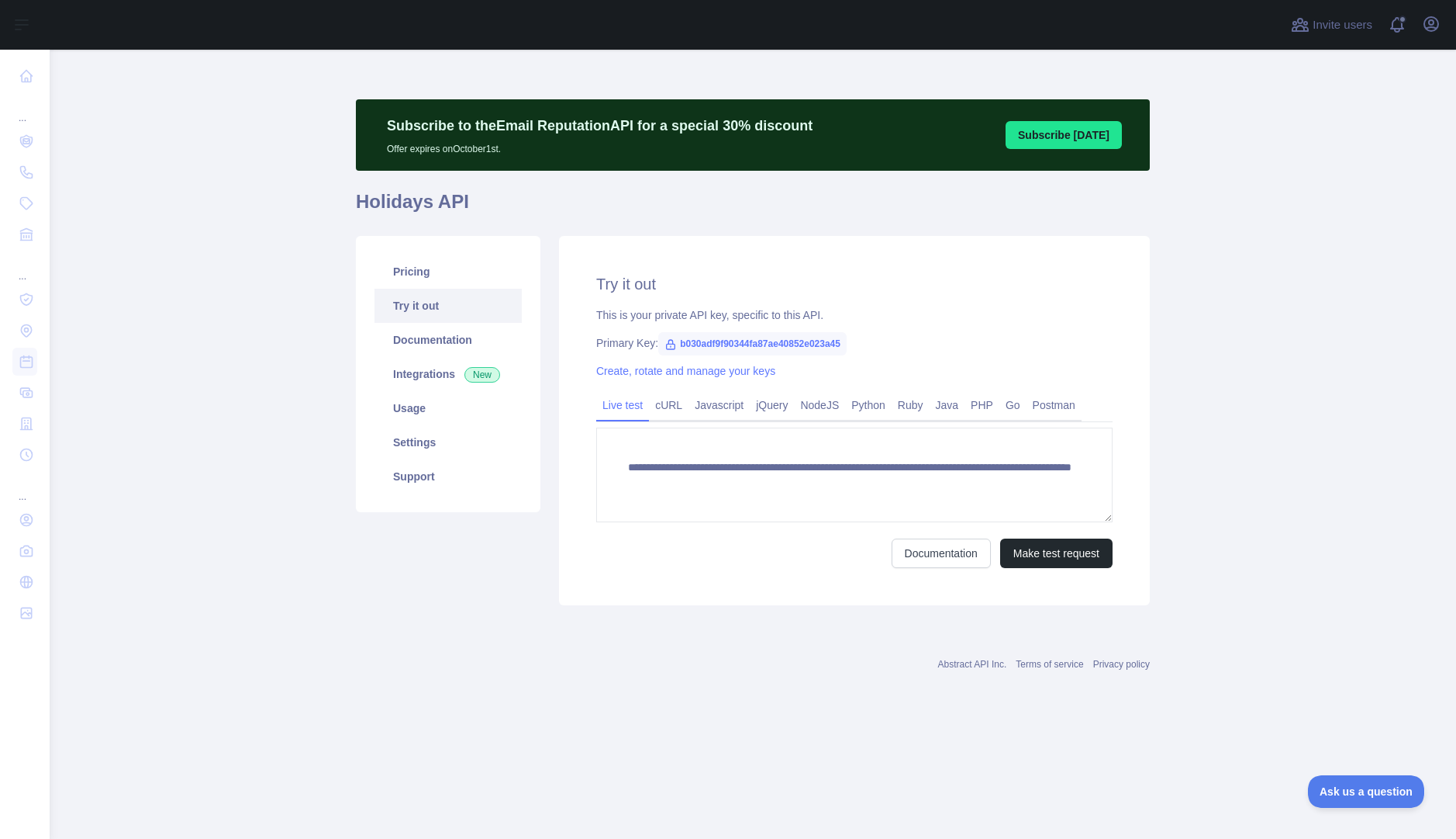 This screenshot has width=1456, height=839. I want to click on a: Terms of service, so click(1049, 664).